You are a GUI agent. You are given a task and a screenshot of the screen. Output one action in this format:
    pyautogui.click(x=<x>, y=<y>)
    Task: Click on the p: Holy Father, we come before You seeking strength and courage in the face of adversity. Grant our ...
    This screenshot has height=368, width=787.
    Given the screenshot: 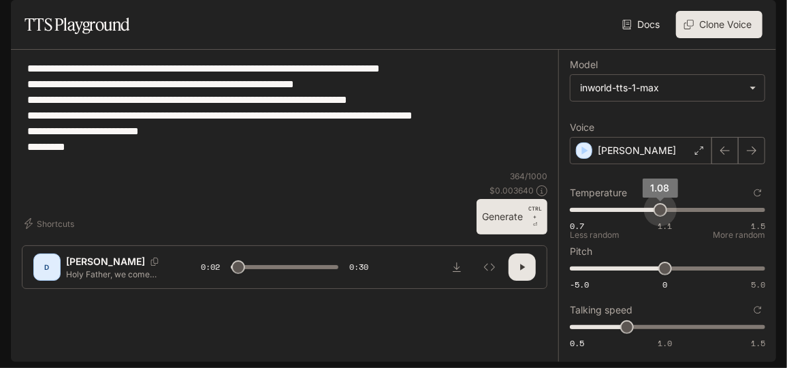 What is the action you would take?
    pyautogui.click(x=117, y=274)
    